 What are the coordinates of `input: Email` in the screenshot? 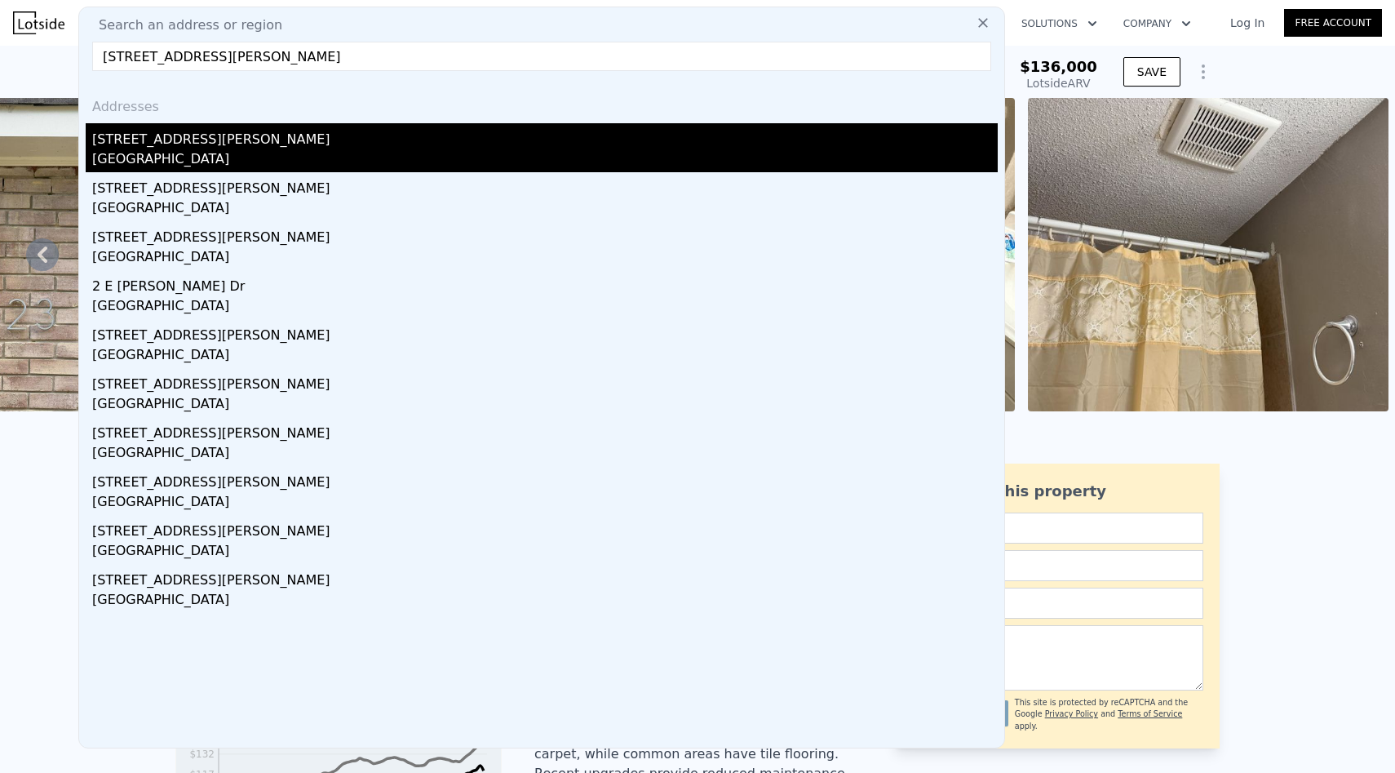 It's located at (1057, 565).